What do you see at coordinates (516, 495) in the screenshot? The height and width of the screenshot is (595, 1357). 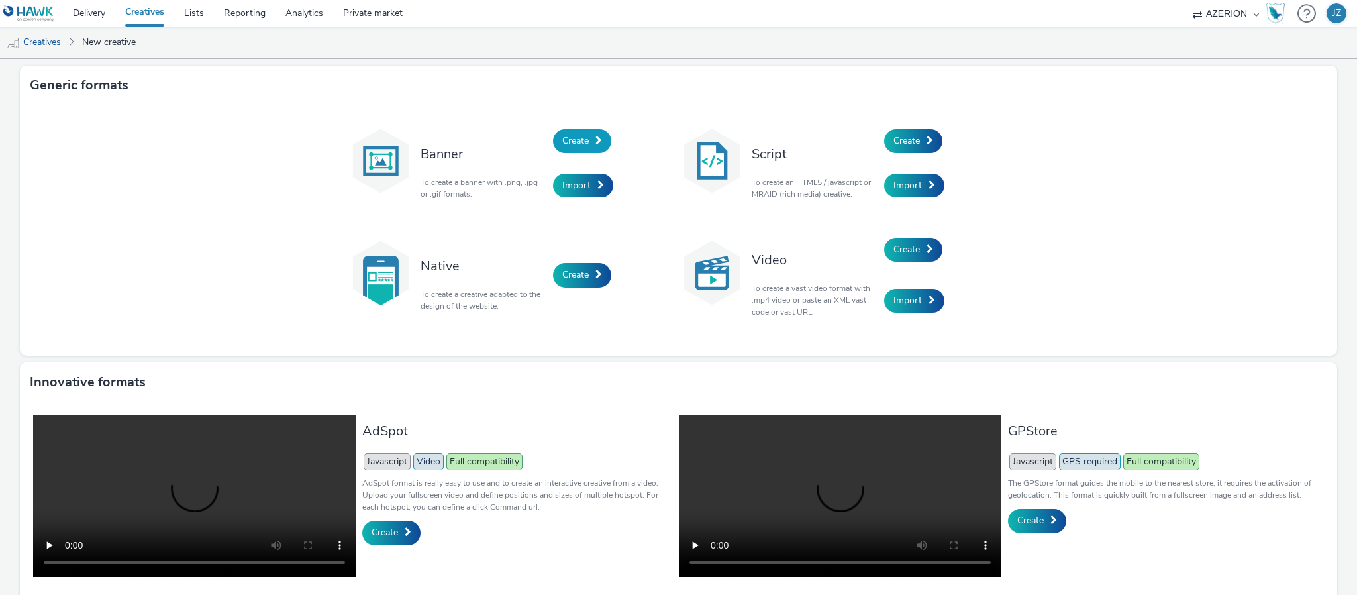 I see `p: AdSpot format is really easy to use and to create an interactive creative from a video. Upload yo...` at bounding box center [516, 495].